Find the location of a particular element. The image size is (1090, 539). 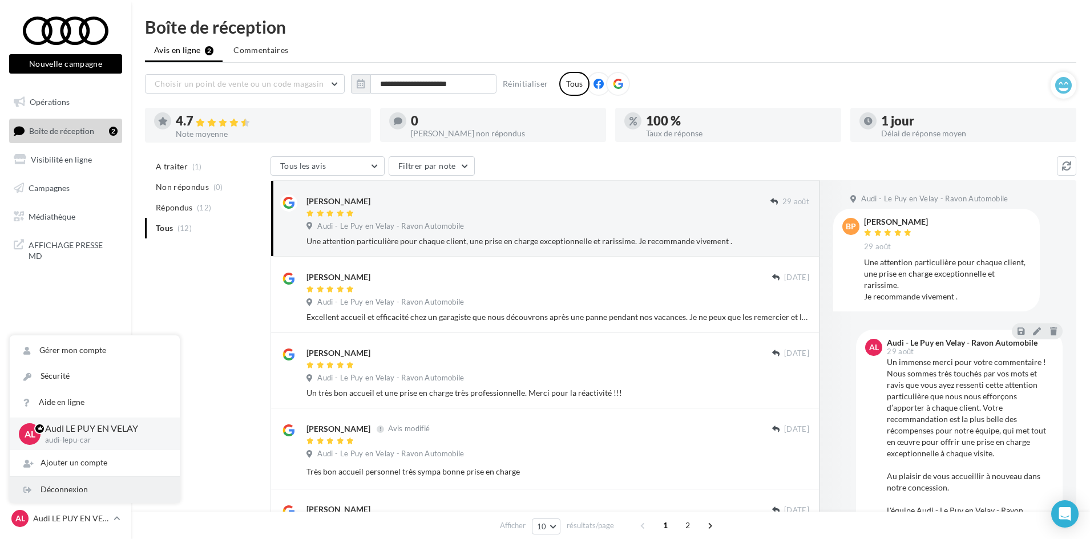

p: audi-lepu-car is located at coordinates (103, 441).